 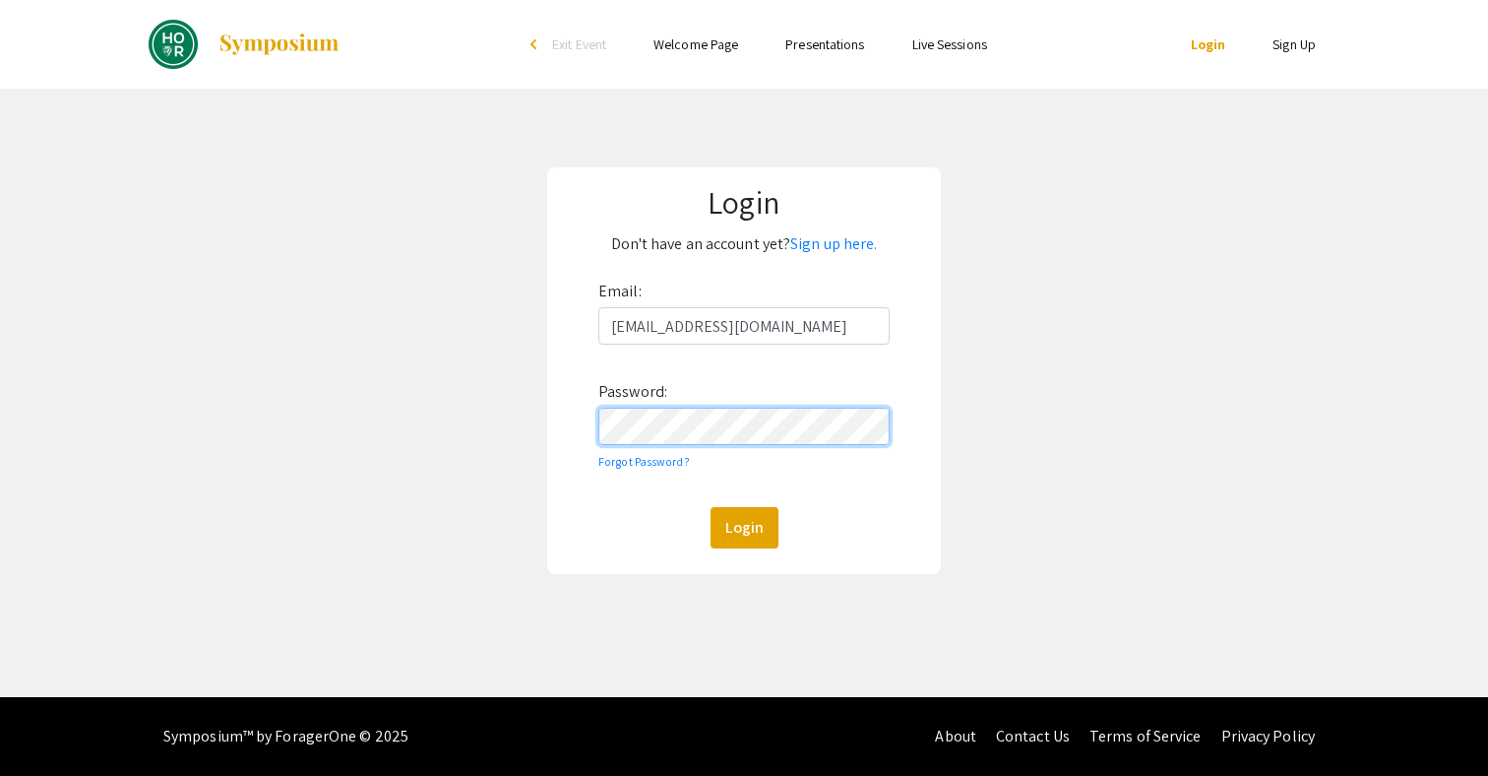 I want to click on label: Password:, so click(x=633, y=392).